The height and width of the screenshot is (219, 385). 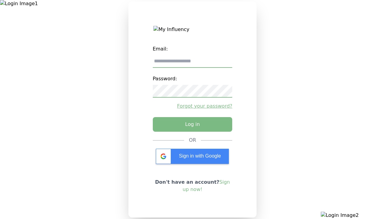 I want to click on span: Sign in with Google, so click(x=200, y=156).